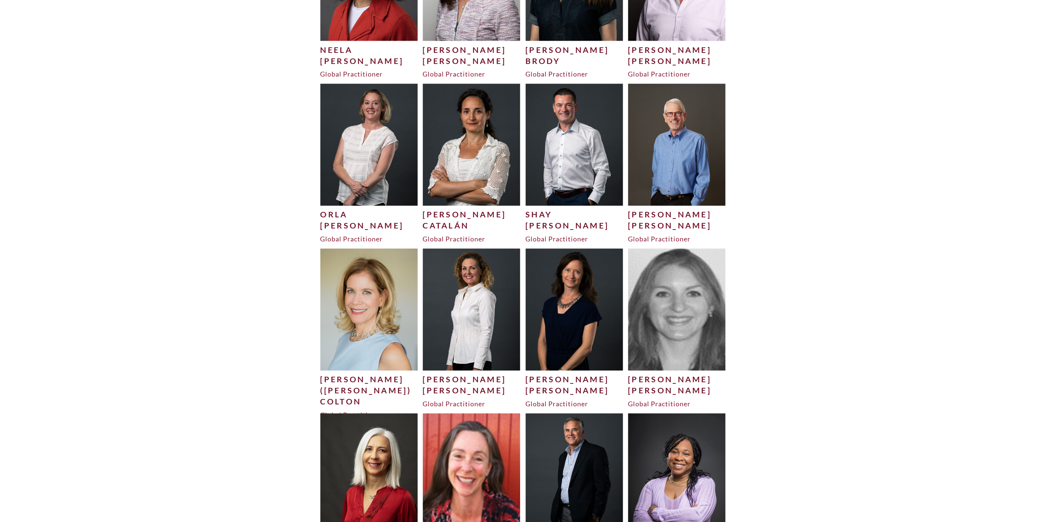 This screenshot has width=1046, height=522. Describe the element at coordinates (575, 61) in the screenshot. I see `div: Brody` at that location.